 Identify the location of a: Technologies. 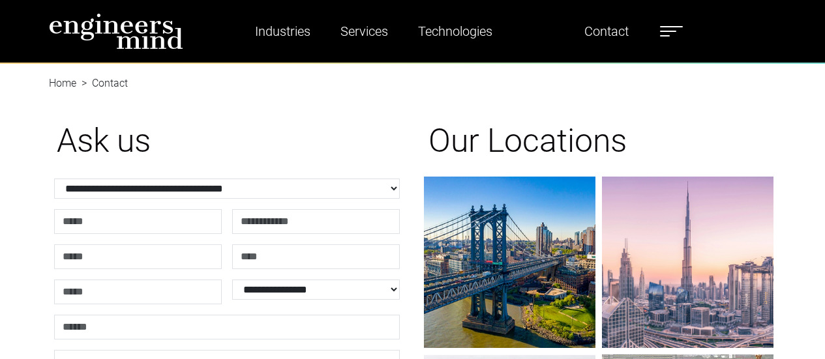
(455, 31).